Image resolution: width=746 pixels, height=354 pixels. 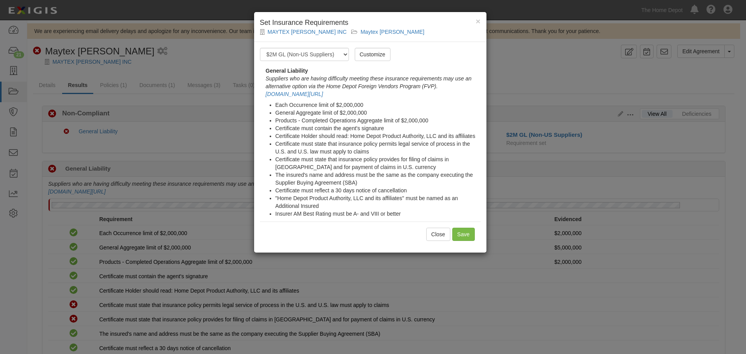 What do you see at coordinates (378, 190) in the screenshot?
I see `li: Certificate must reflect a 30 days notice of cancellation` at bounding box center [378, 190].